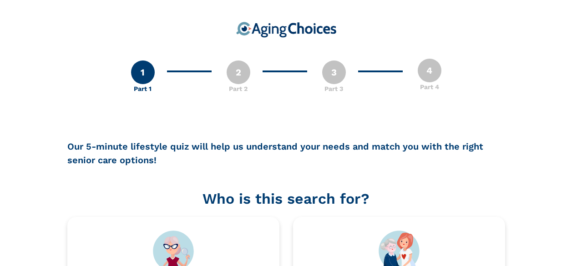  What do you see at coordinates (142, 89) in the screenshot?
I see `div: Part 1` at bounding box center [142, 89].